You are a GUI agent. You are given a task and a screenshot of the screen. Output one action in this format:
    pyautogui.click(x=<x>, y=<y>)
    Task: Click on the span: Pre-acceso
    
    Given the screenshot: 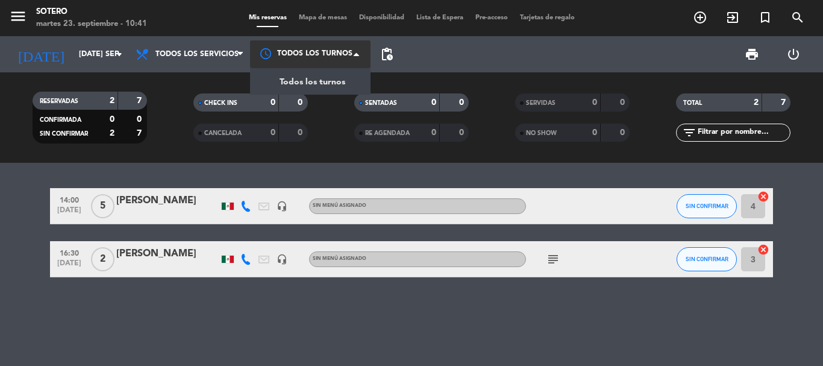 What is the action you would take?
    pyautogui.click(x=491, y=17)
    